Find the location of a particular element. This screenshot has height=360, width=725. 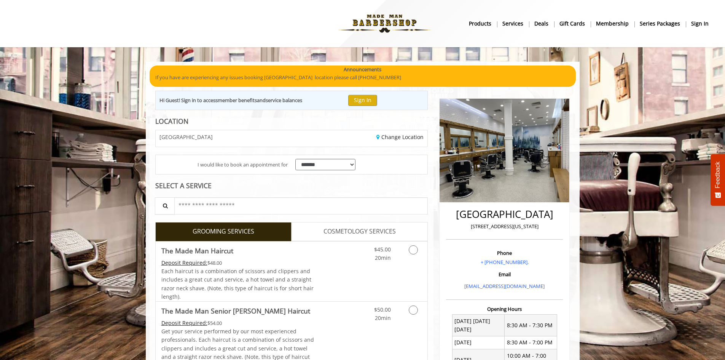

td: 8:30 AM - 7:30 PM is located at coordinates (531, 325).